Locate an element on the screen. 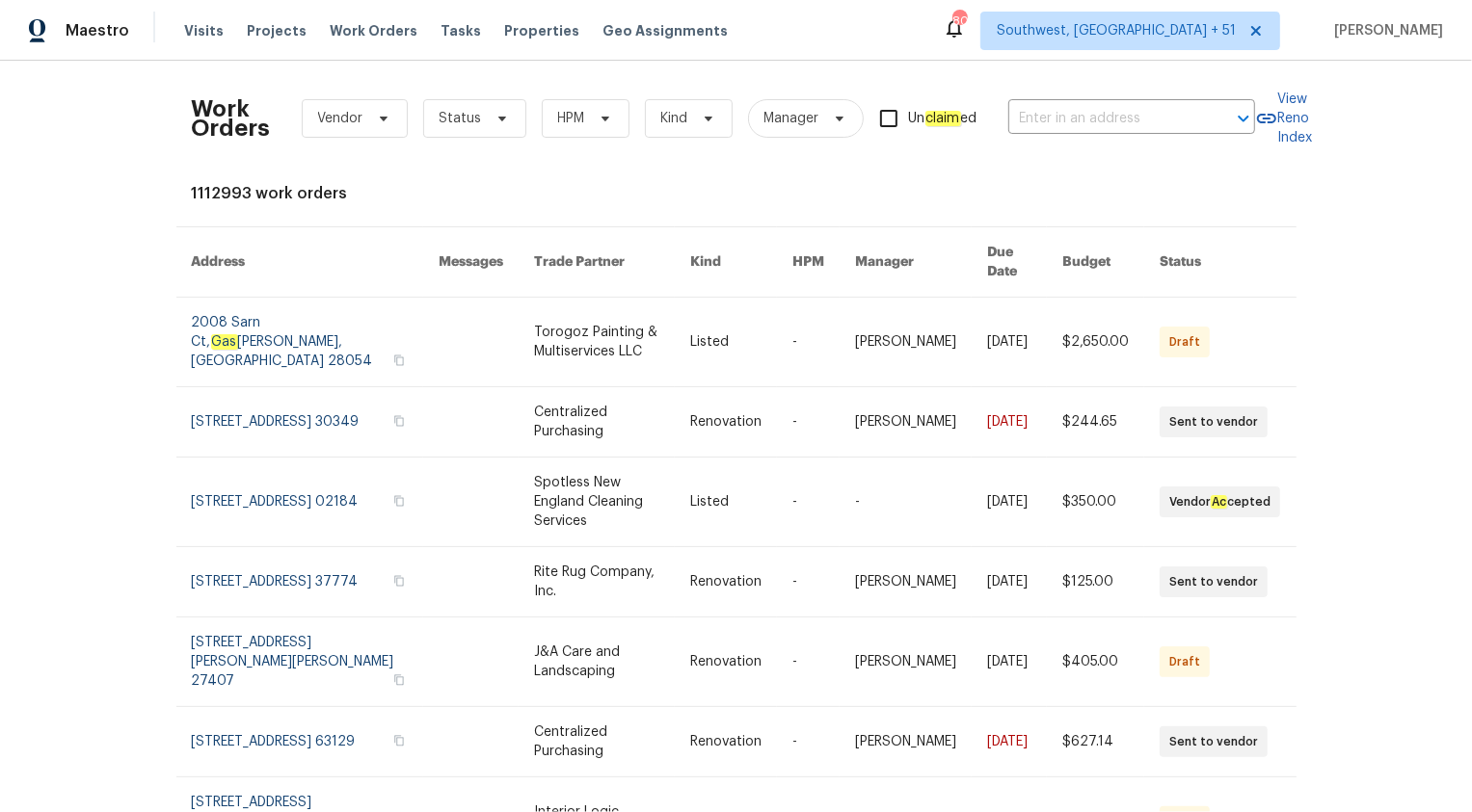 Image resolution: width=1472 pixels, height=812 pixels. td: J&A Care and Landscaping is located at coordinates (596, 662).